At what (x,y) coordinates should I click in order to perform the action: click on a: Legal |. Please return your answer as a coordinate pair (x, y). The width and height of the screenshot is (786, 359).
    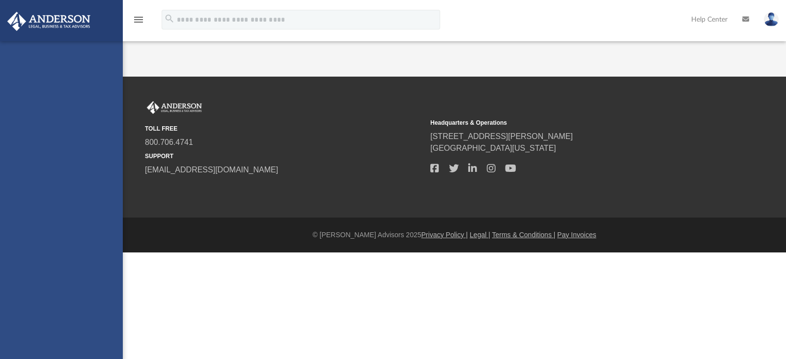
    Looking at the image, I should click on (480, 235).